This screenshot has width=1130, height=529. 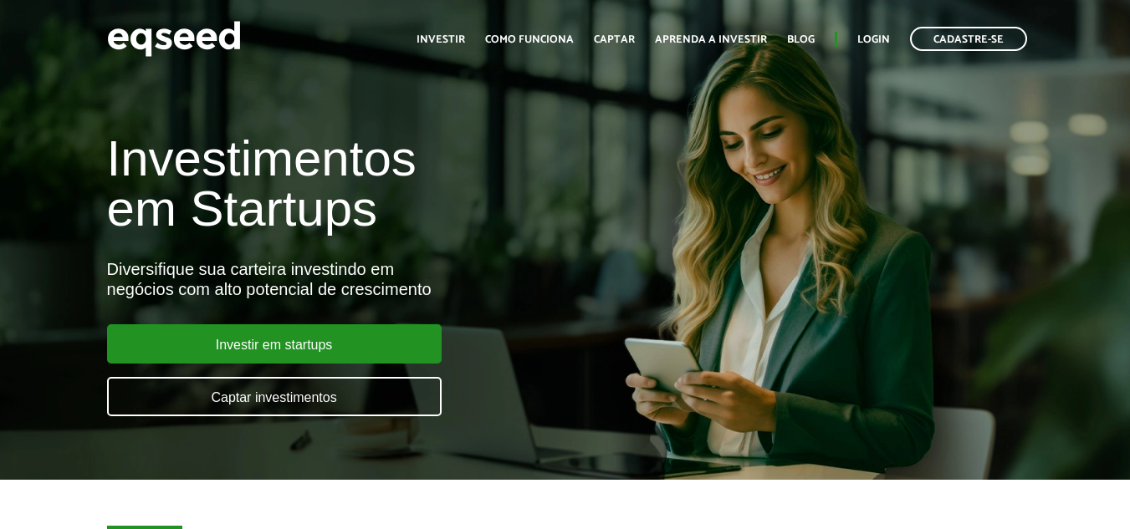 I want to click on a: Investir, so click(x=441, y=39).